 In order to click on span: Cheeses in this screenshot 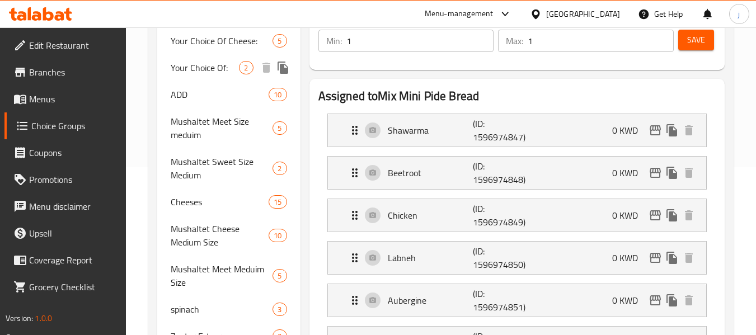, I will do `click(219, 202)`.